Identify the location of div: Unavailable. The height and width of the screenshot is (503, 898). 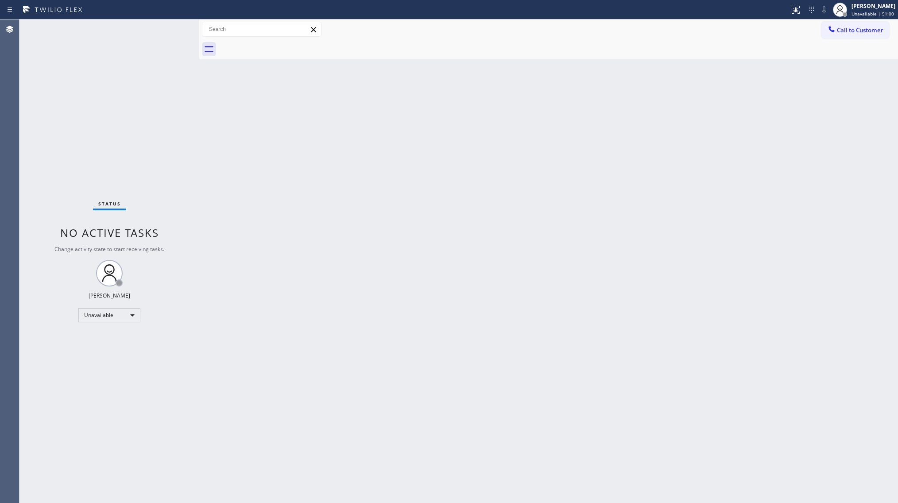
(109, 315).